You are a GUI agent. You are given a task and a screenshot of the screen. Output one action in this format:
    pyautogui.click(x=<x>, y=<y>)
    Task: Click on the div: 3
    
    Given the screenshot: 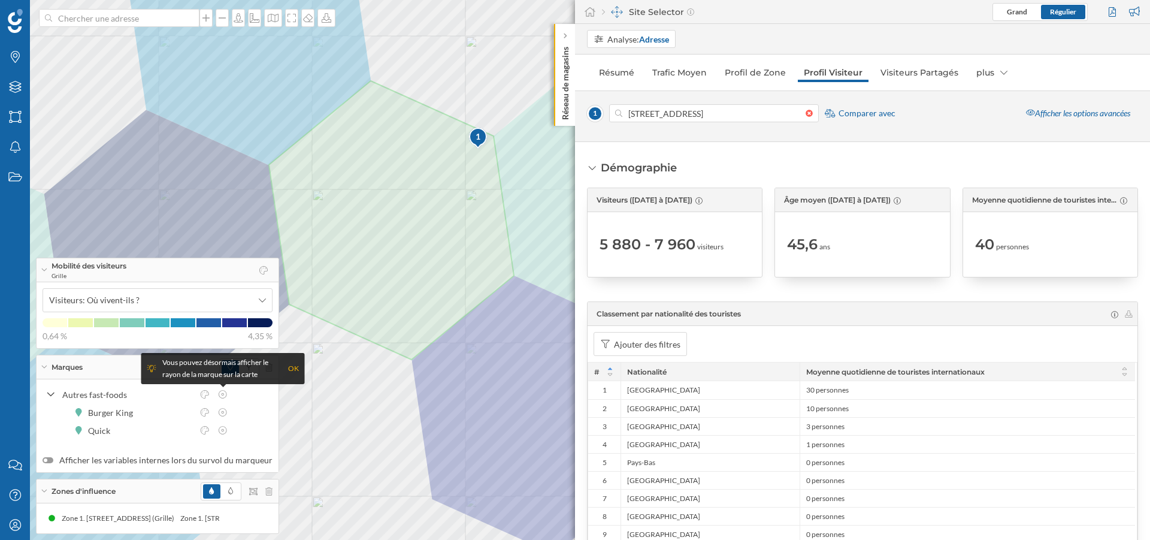 What is the action you would take?
    pyautogui.click(x=604, y=426)
    